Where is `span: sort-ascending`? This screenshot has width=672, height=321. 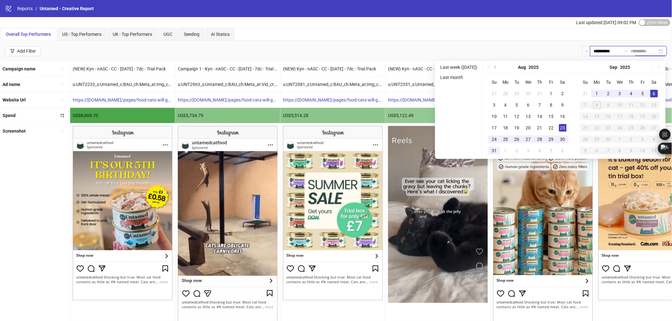
span: sort-ascending is located at coordinates (62, 84).